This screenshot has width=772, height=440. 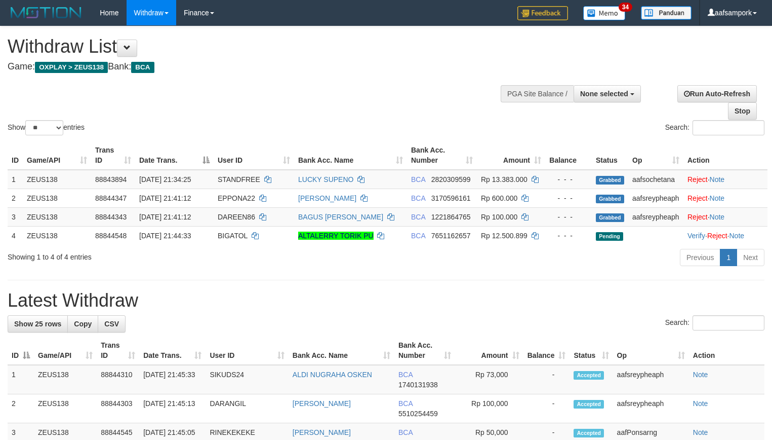 I want to click on td: SIKUDS24, so click(x=247, y=379).